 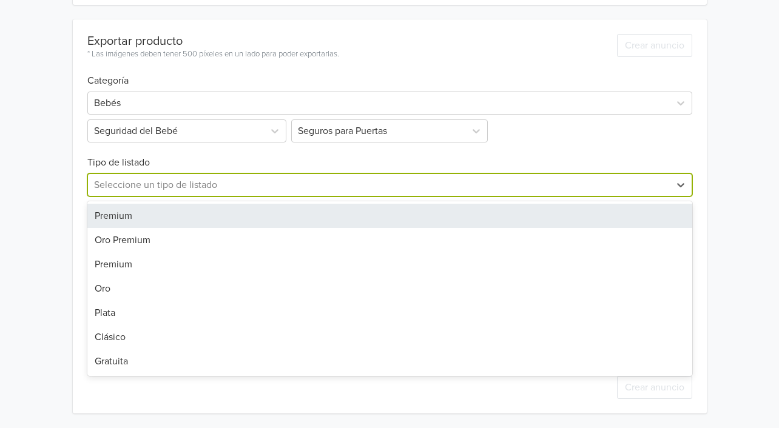 I want to click on div: * Las imágenes deben tener 500 píxeles en un lado para poder exportarlas., so click(x=213, y=55).